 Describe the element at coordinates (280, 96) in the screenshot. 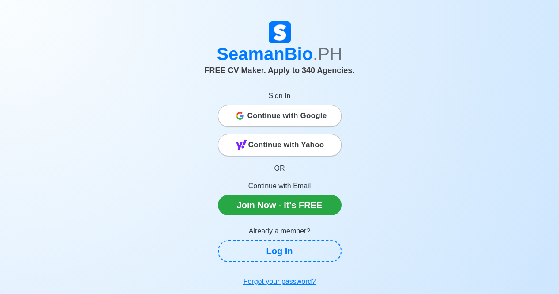

I see `p: Sign In` at that location.